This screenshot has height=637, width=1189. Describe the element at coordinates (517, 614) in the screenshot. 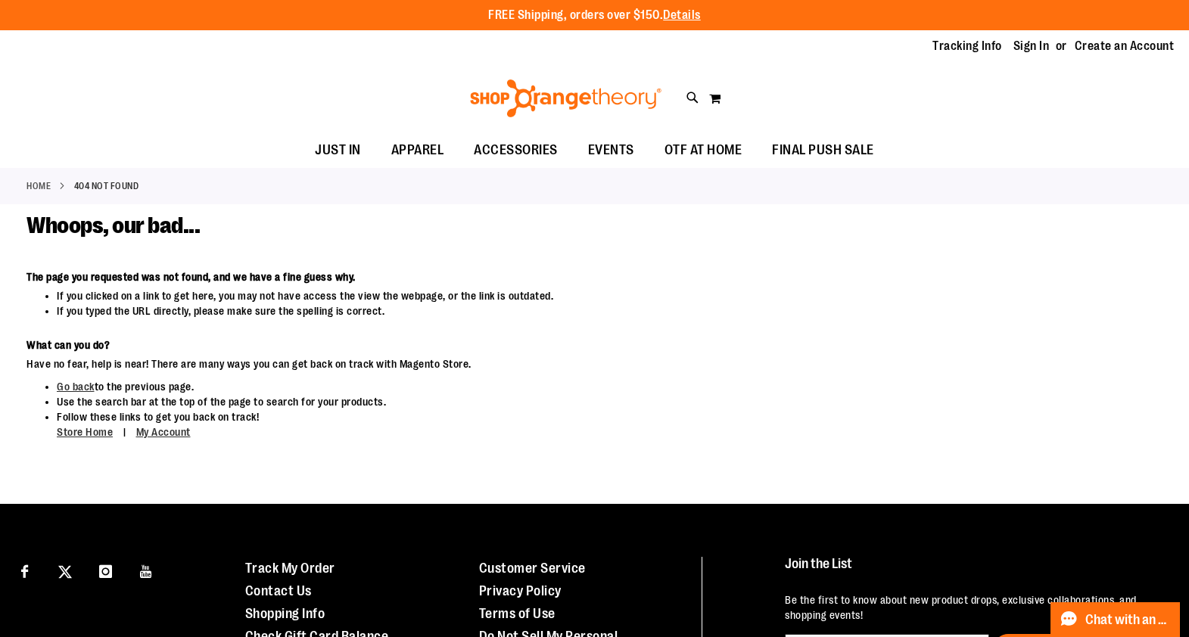

I see `a: Terms of Use` at that location.